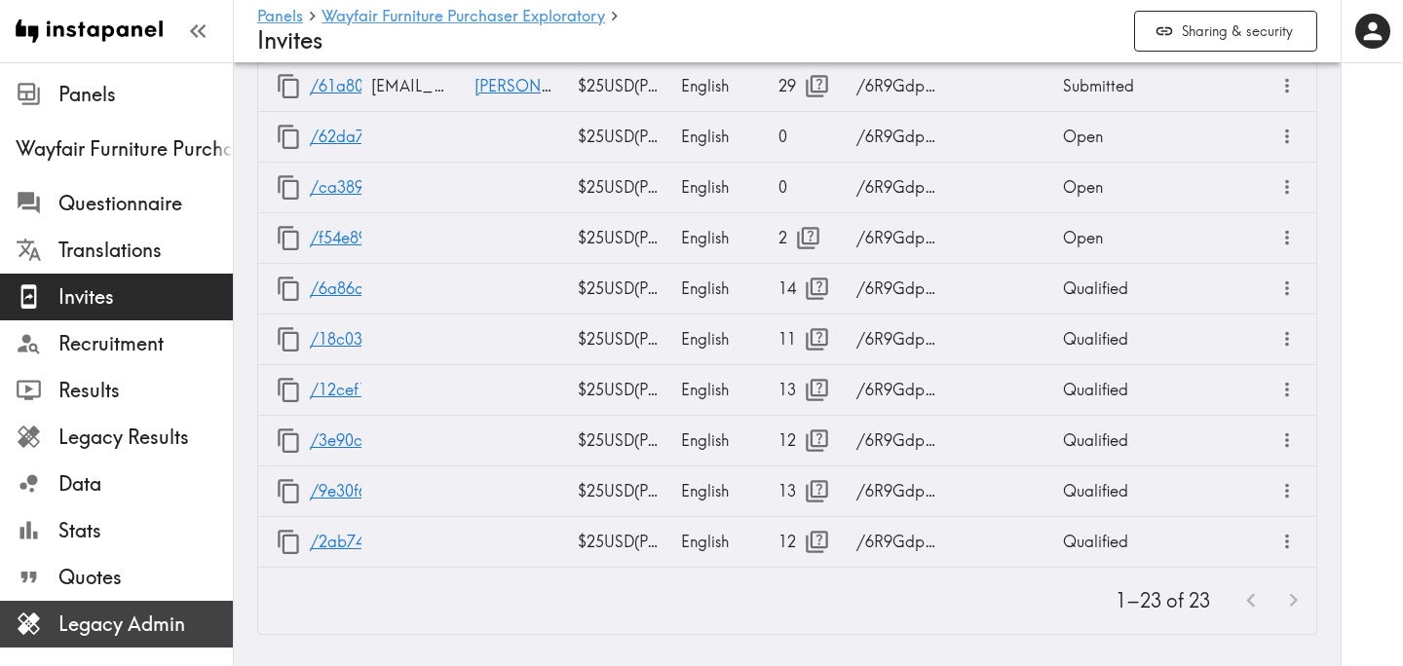 This screenshot has height=666, width=1403. What do you see at coordinates (124, 149) in the screenshot?
I see `span: Wayfair Furniture Purchaser Exploratory` at bounding box center [124, 149].